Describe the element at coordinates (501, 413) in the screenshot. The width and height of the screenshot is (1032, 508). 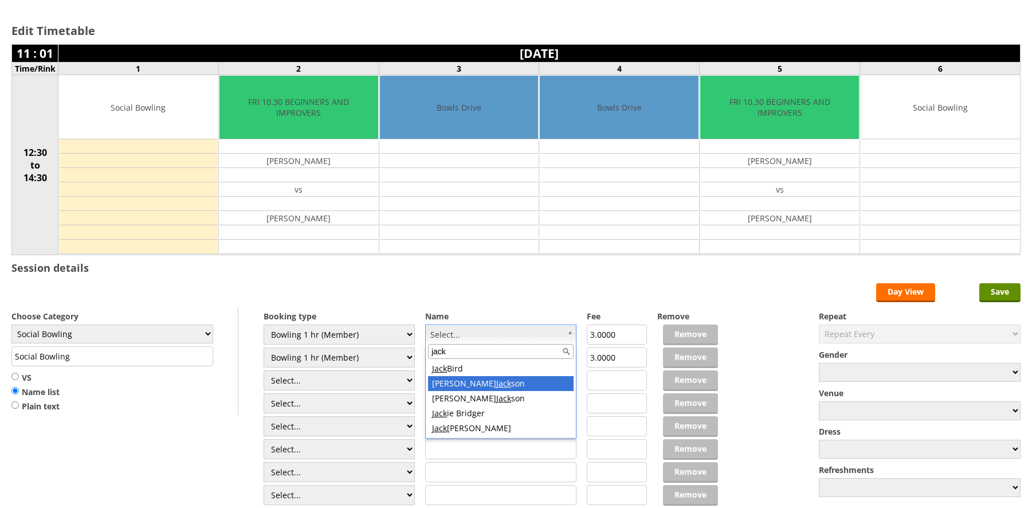
I see `div: ie Bridger` at that location.